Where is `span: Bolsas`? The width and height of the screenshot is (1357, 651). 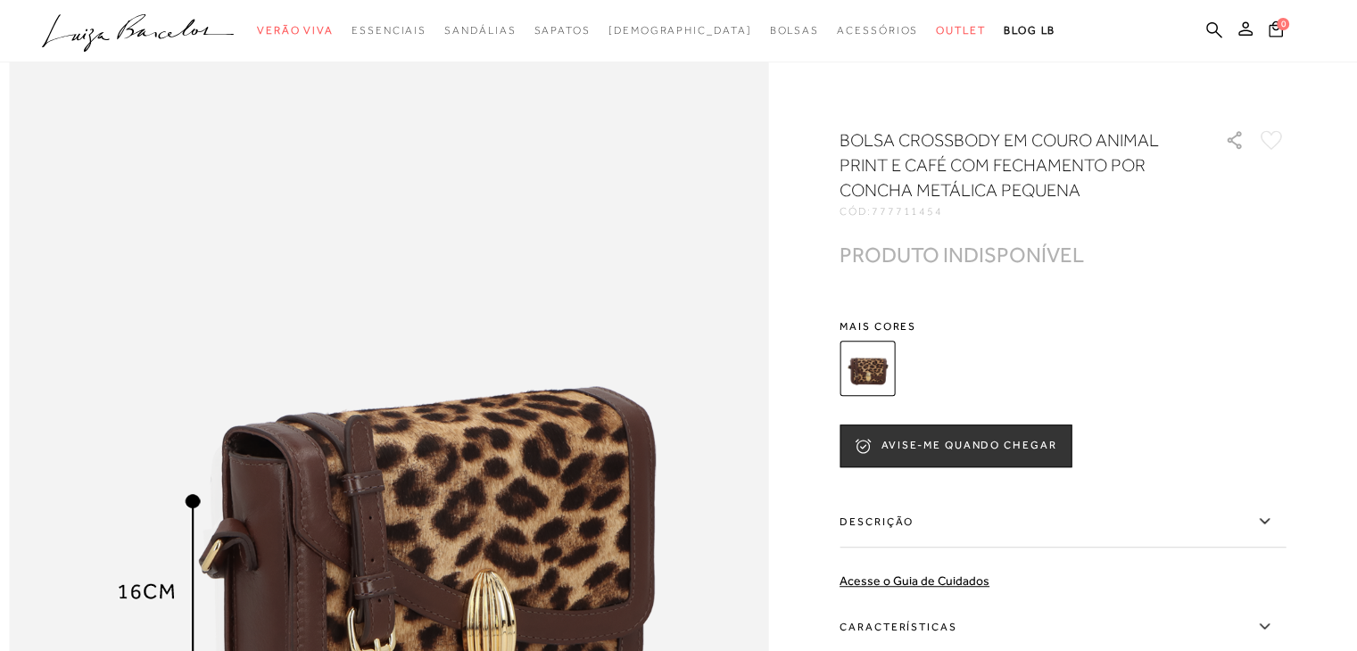
span: Bolsas is located at coordinates (794, 30).